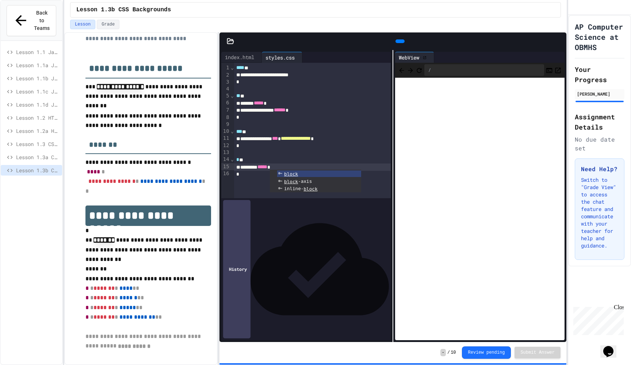 This screenshot has height=365, width=631. Describe the element at coordinates (226, 103) in the screenshot. I see `div: 6` at that location.